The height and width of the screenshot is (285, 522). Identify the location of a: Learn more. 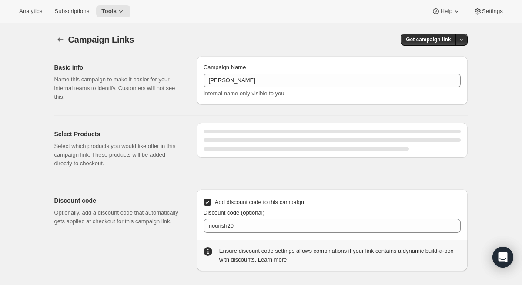
(272, 259).